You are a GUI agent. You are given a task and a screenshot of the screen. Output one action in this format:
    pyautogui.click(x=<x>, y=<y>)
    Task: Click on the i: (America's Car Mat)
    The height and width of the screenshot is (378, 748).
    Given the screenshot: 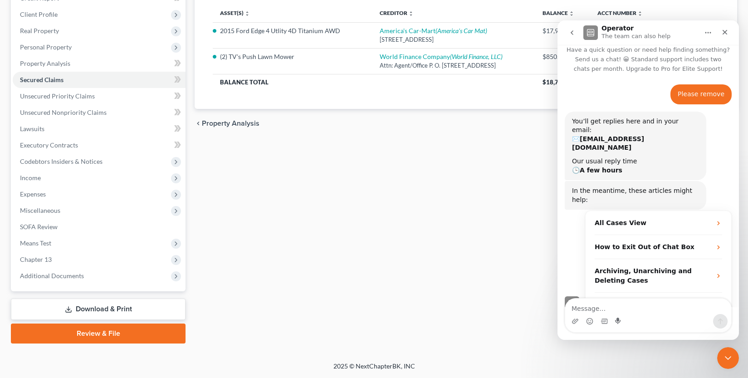 What is the action you would take?
    pyautogui.click(x=462, y=30)
    